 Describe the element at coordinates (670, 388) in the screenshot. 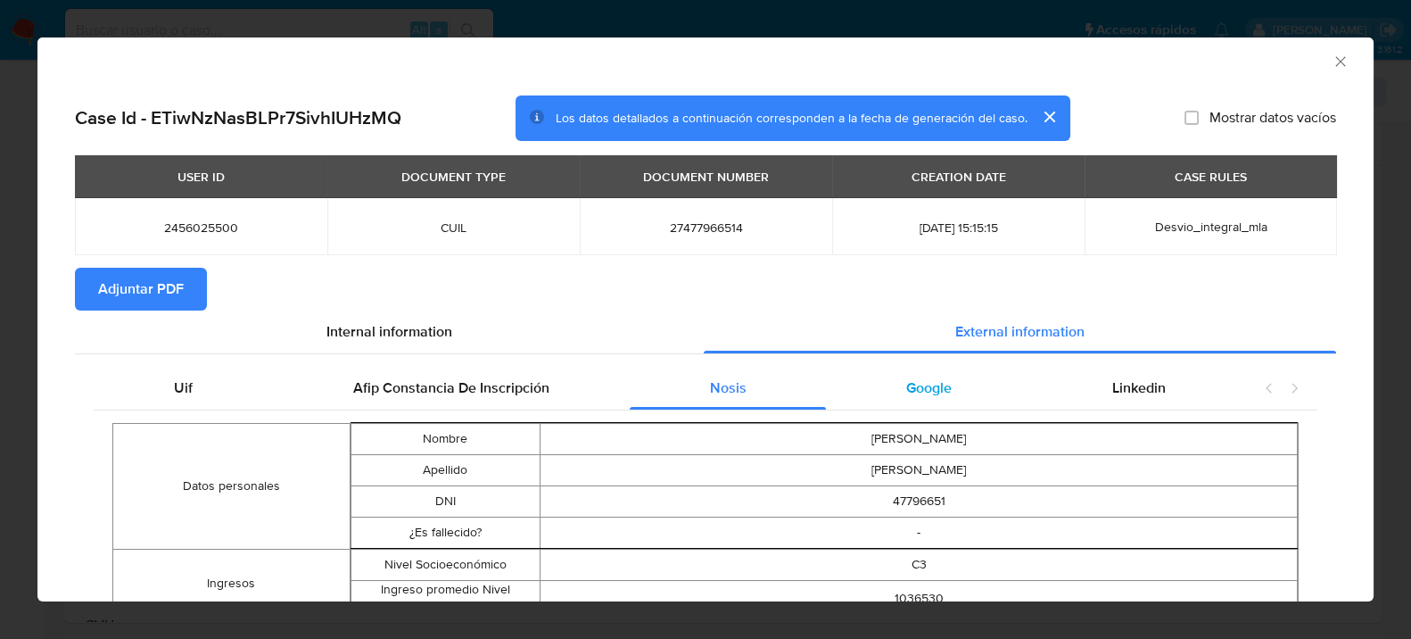

I see `div: Detailed external info` at that location.